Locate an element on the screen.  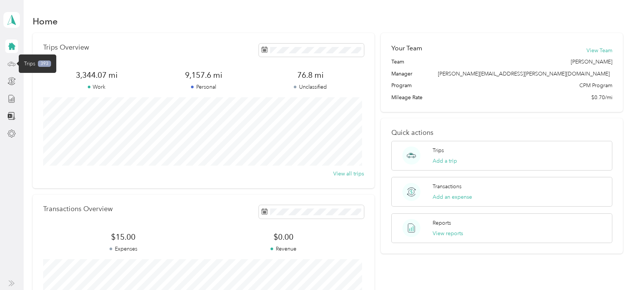
p: Trips Overview is located at coordinates (66, 47).